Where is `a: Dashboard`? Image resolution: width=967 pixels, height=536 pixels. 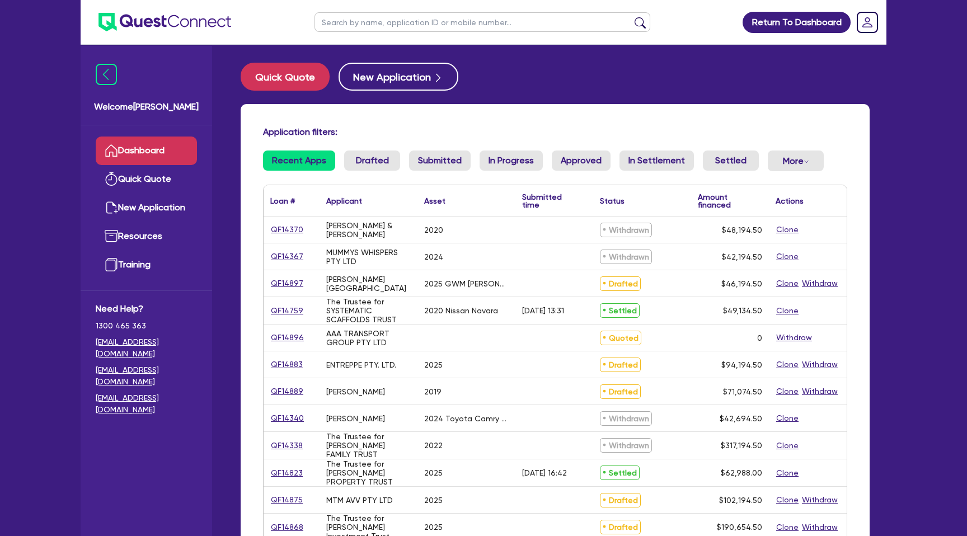 a: Dashboard is located at coordinates (146, 150).